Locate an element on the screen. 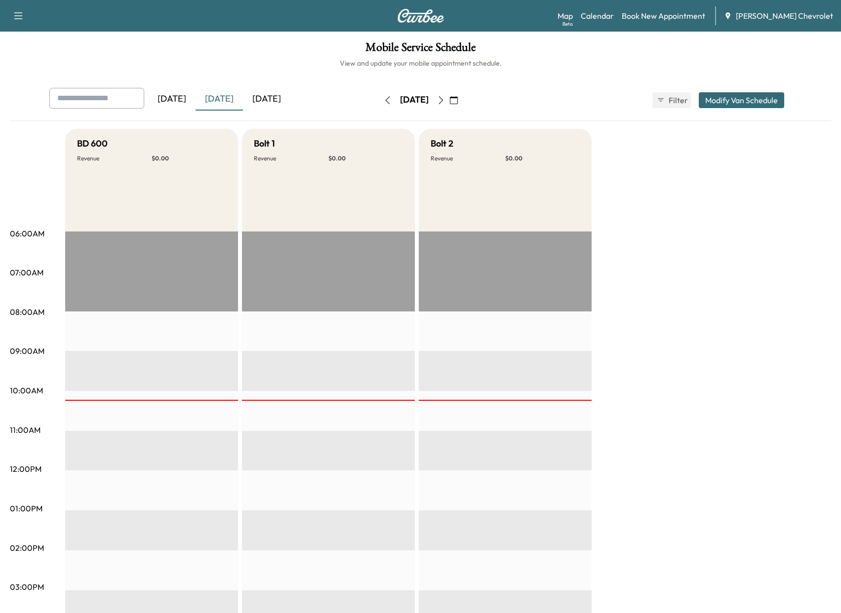 The height and width of the screenshot is (613, 841). p: 10:00AM is located at coordinates (26, 390).